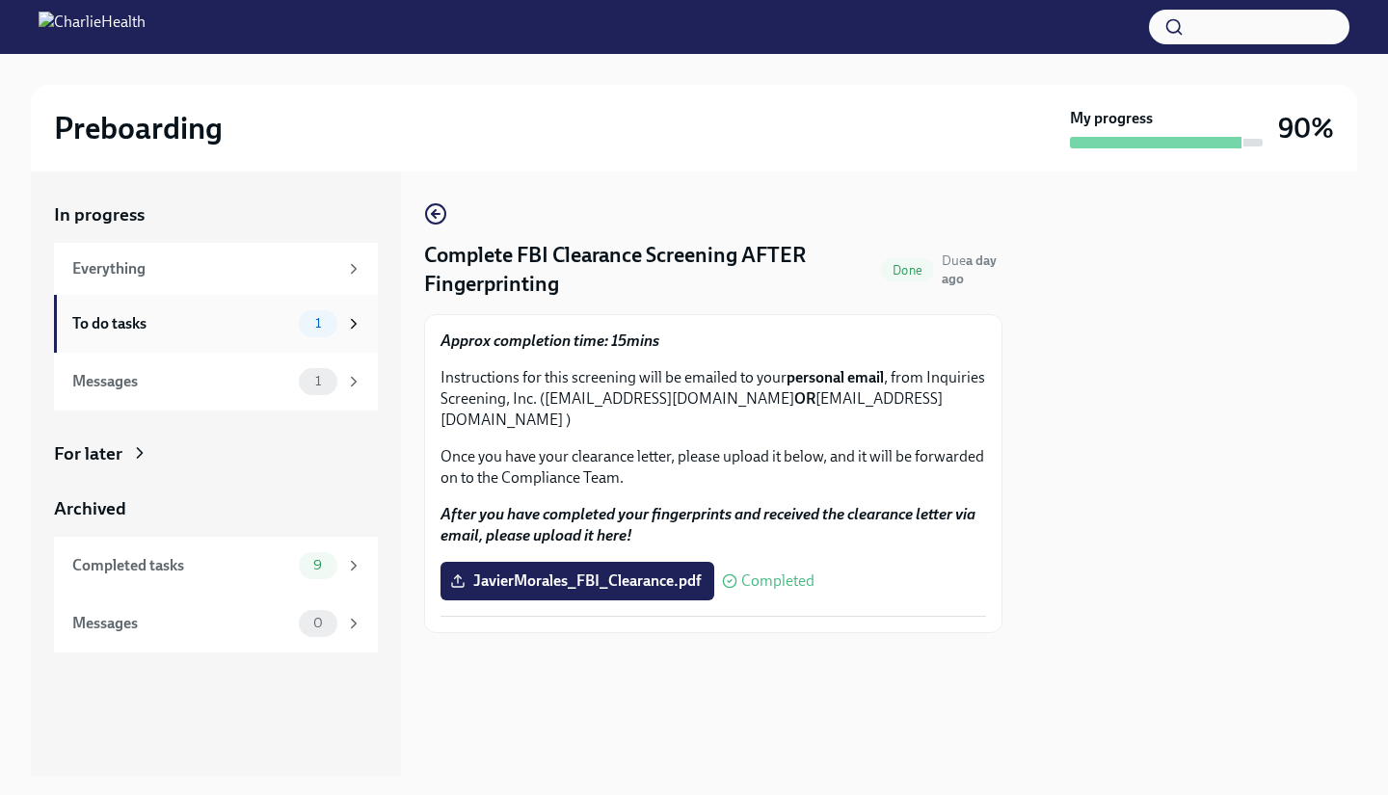 This screenshot has height=795, width=1388. What do you see at coordinates (778, 581) in the screenshot?
I see `span: Completed` at bounding box center [778, 581].